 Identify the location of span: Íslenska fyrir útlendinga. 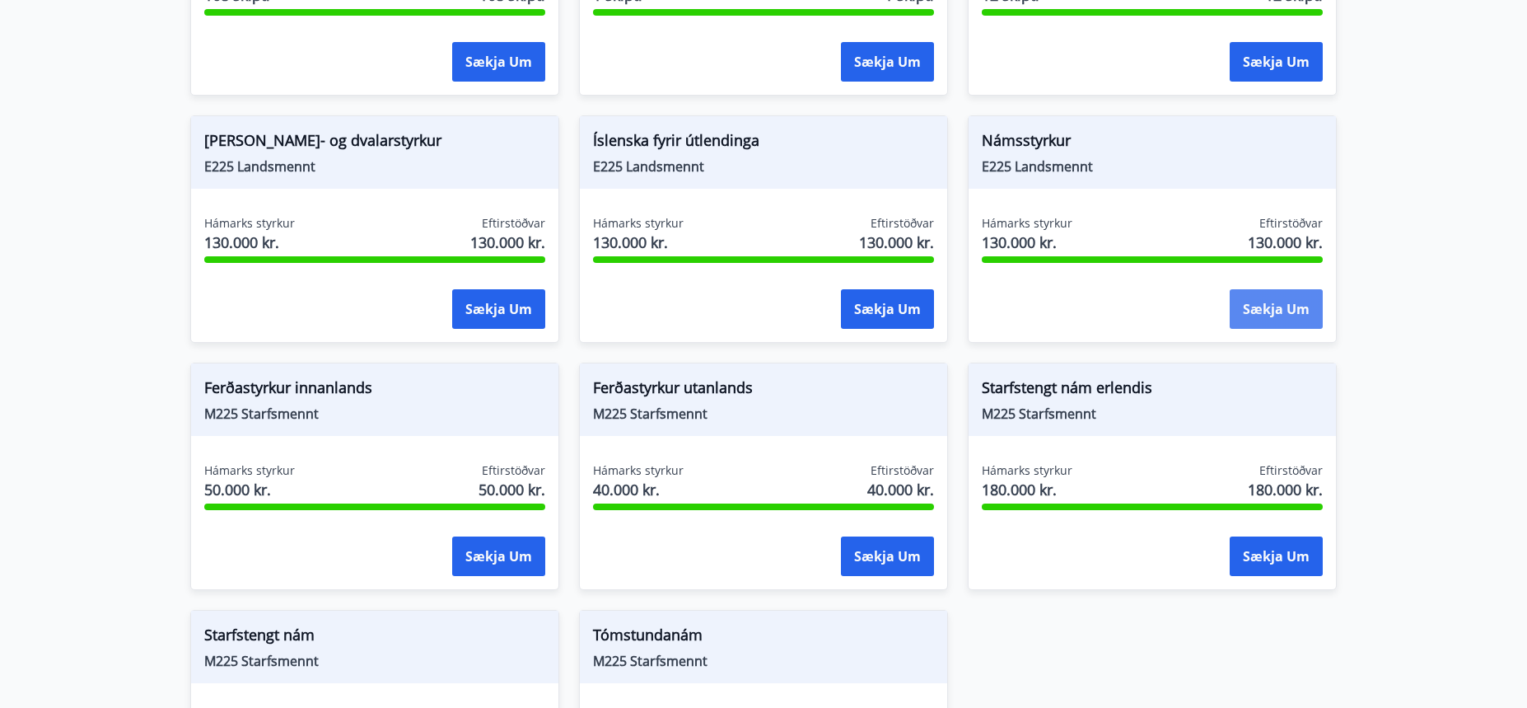
(764, 143).